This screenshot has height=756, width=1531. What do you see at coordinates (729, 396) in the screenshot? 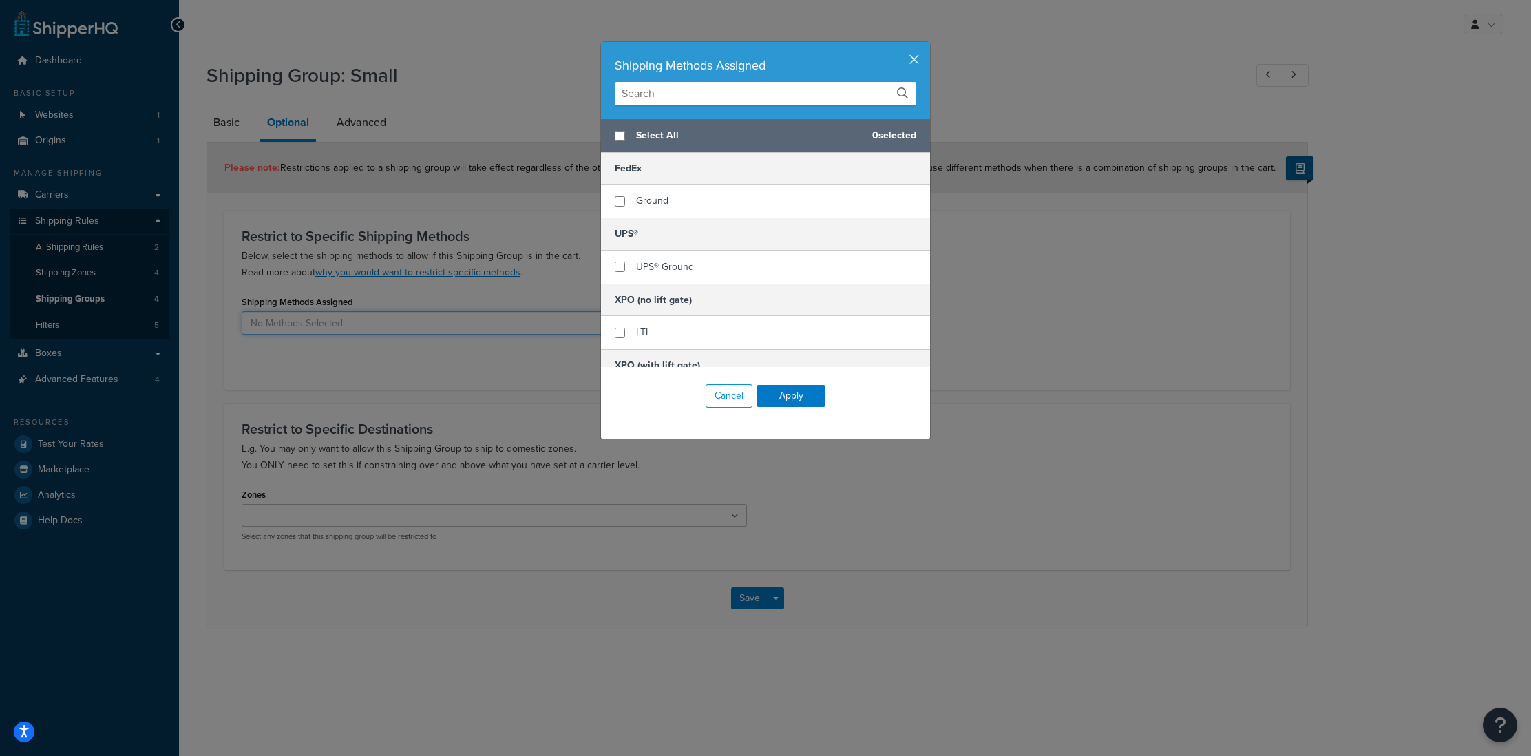
I see `button: Cancel` at bounding box center [729, 396].